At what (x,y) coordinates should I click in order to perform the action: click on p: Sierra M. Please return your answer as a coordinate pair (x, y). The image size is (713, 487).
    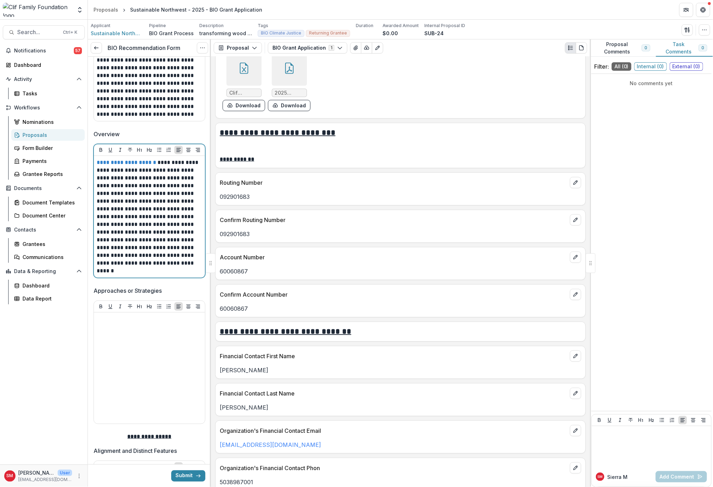
    Looking at the image, I should click on (617, 476).